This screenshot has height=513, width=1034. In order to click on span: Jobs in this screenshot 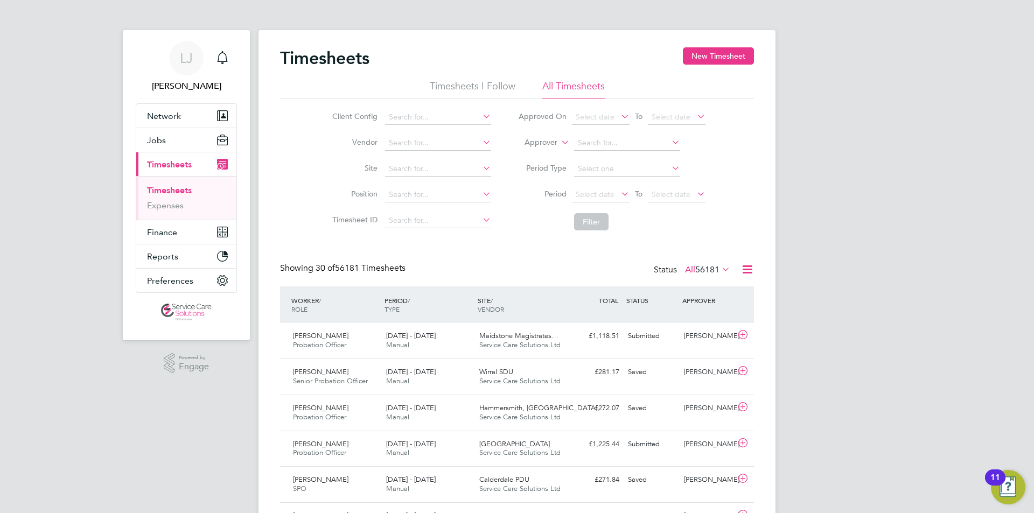, I will do `click(156, 140)`.